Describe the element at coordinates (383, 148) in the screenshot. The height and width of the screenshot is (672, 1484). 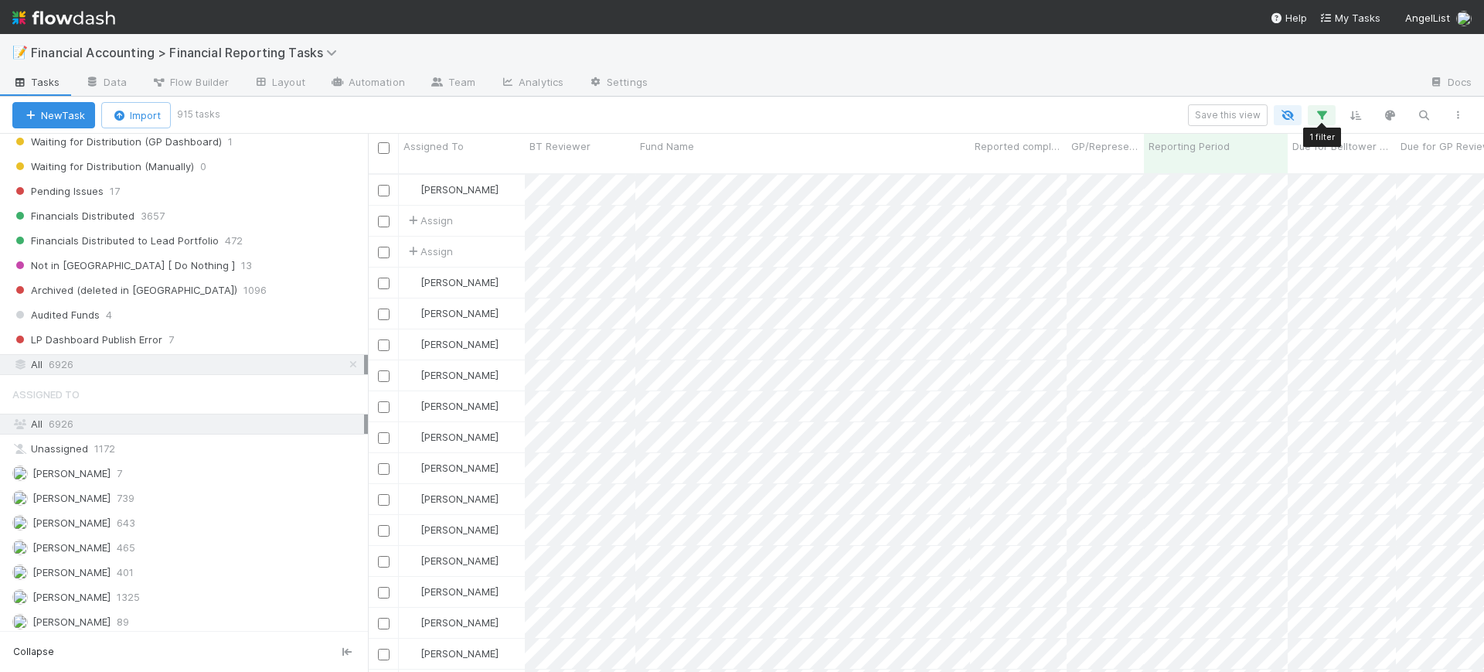
I see `input: Toggle All Rows Selected` at that location.